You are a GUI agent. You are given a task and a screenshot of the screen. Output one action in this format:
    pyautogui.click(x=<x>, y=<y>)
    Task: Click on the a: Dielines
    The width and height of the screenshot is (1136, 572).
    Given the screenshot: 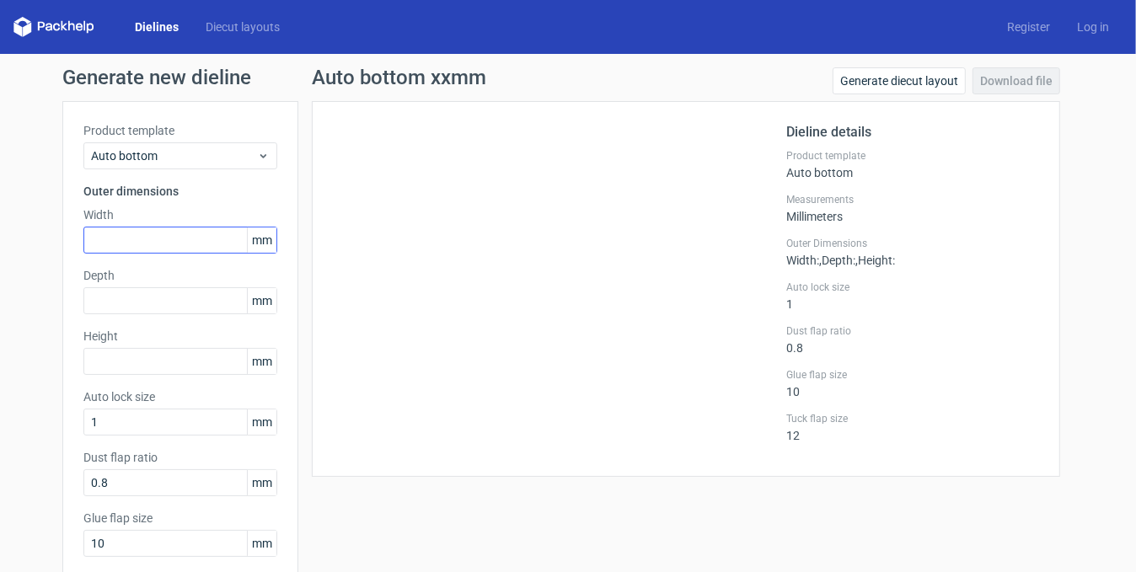 What is the action you would take?
    pyautogui.click(x=157, y=27)
    